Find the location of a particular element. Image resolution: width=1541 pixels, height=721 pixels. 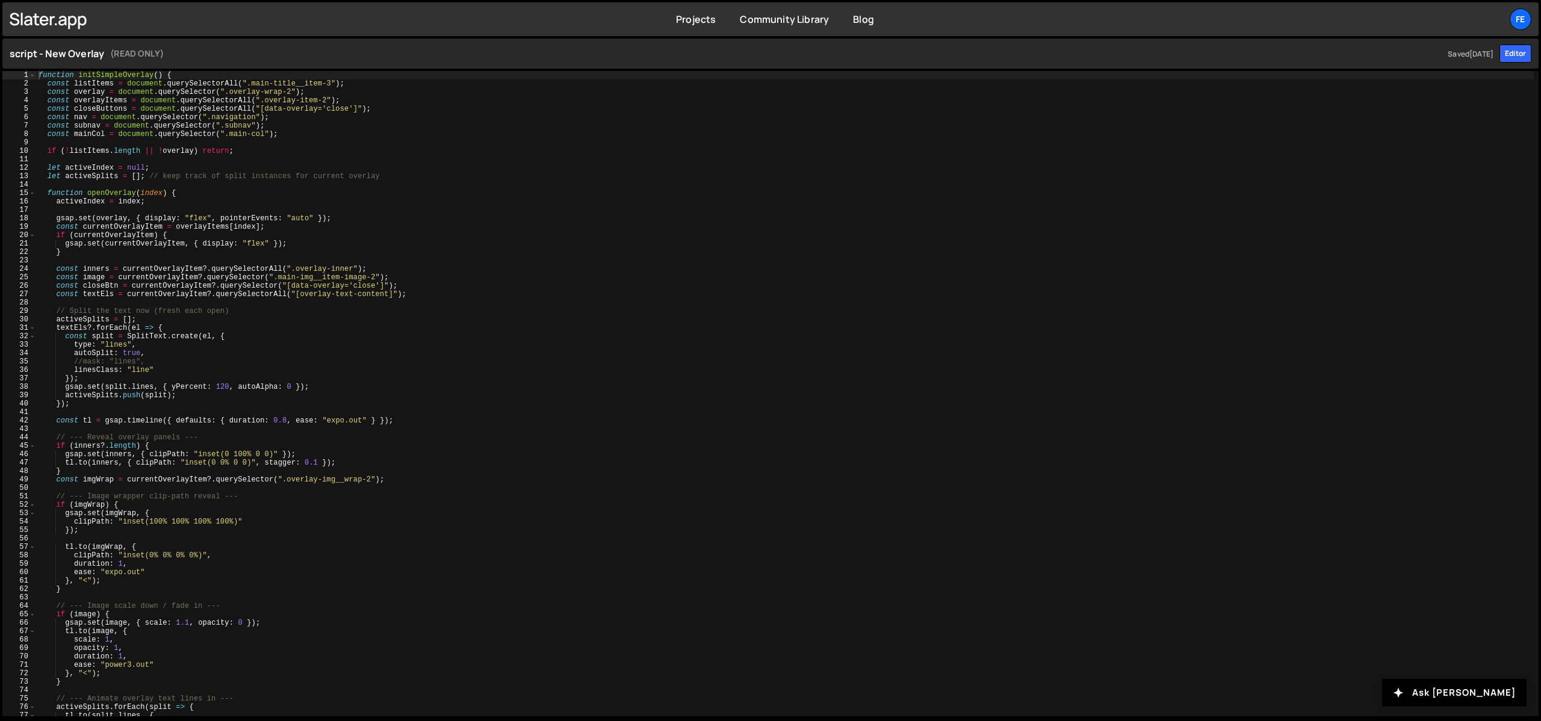

div: 45 is located at coordinates (19, 446).